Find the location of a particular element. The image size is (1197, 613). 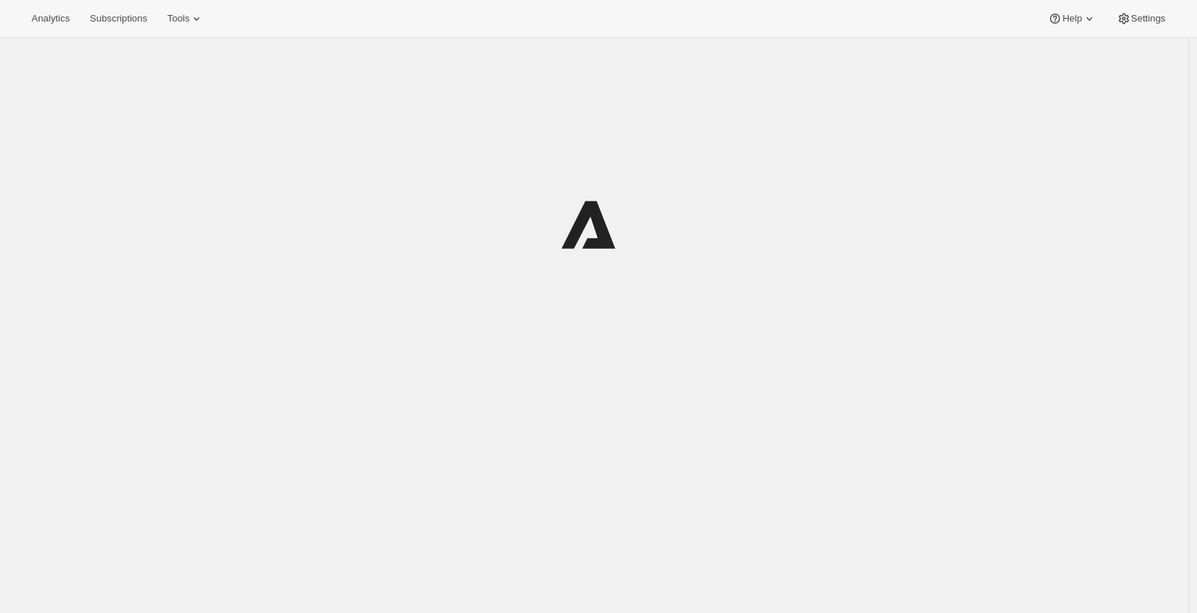

span: Help is located at coordinates (1072, 19).